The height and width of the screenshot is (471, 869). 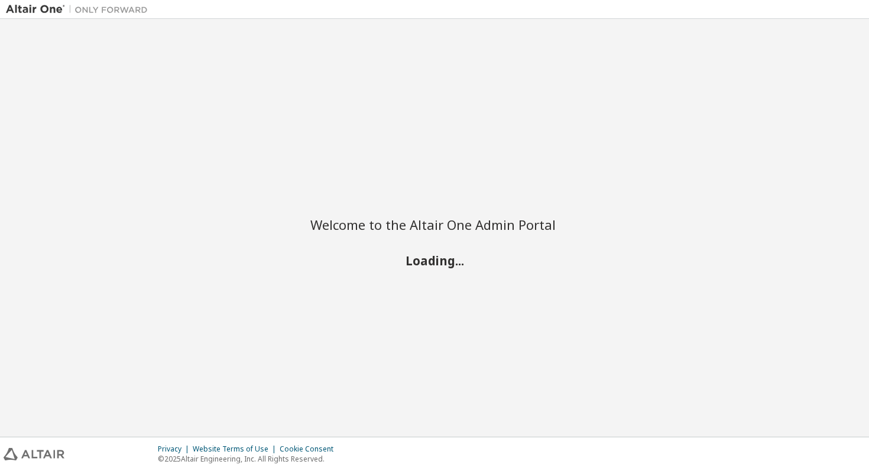 I want to click on h2: Loading..., so click(x=434, y=260).